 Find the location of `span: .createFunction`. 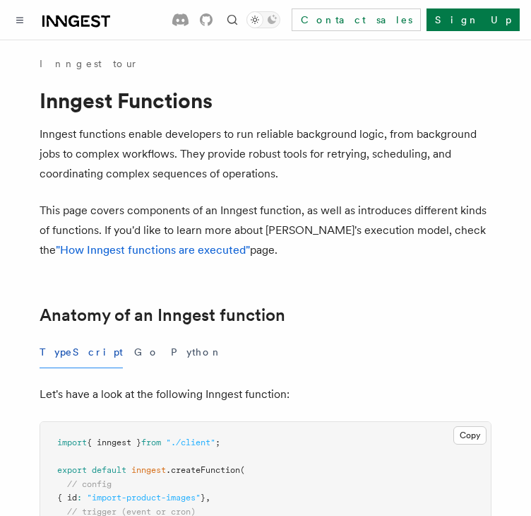

span: .createFunction is located at coordinates (203, 470).